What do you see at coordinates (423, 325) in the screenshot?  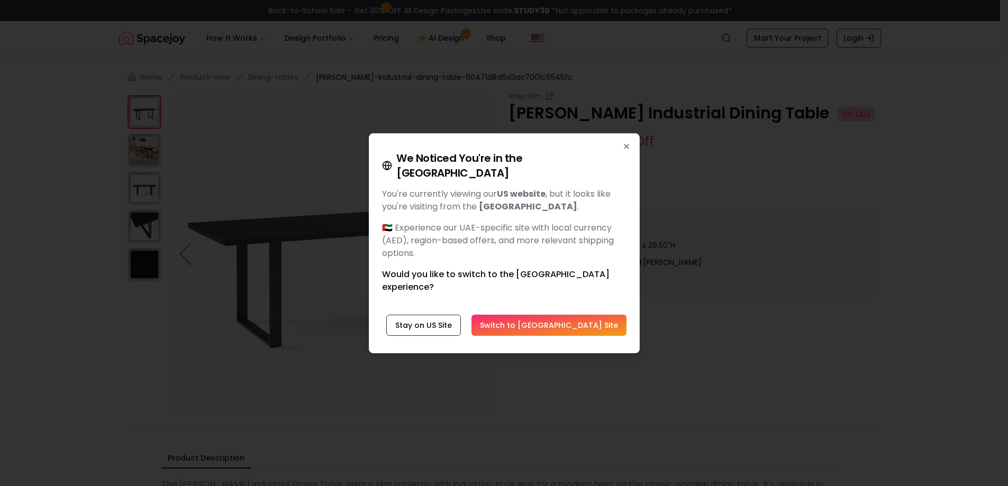 I see `button: Stay on US Site` at bounding box center [423, 325].